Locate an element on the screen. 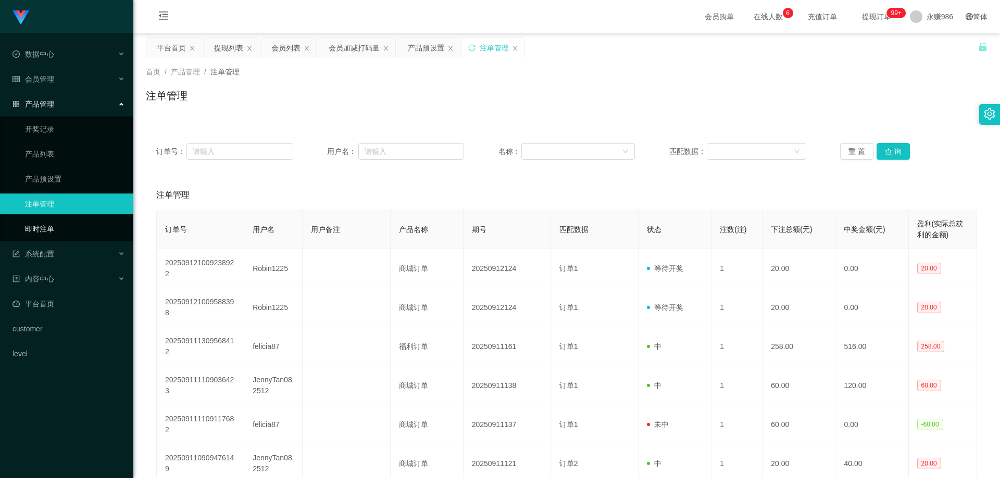  span: 内容中心 is located at coordinates (33, 279).